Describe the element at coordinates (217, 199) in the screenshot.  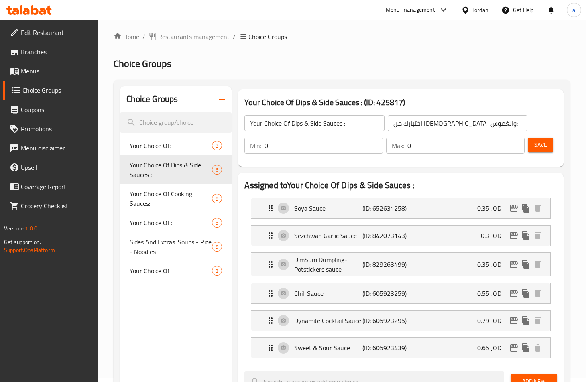
I see `span: 8` at that location.